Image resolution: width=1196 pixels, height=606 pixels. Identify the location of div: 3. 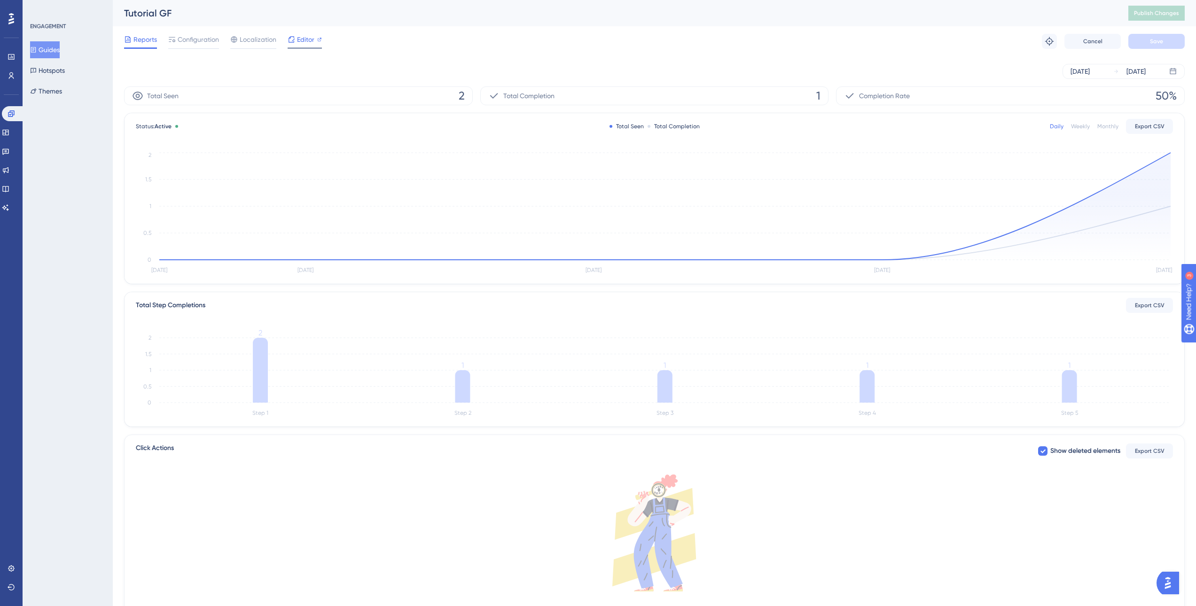
(67, 8).